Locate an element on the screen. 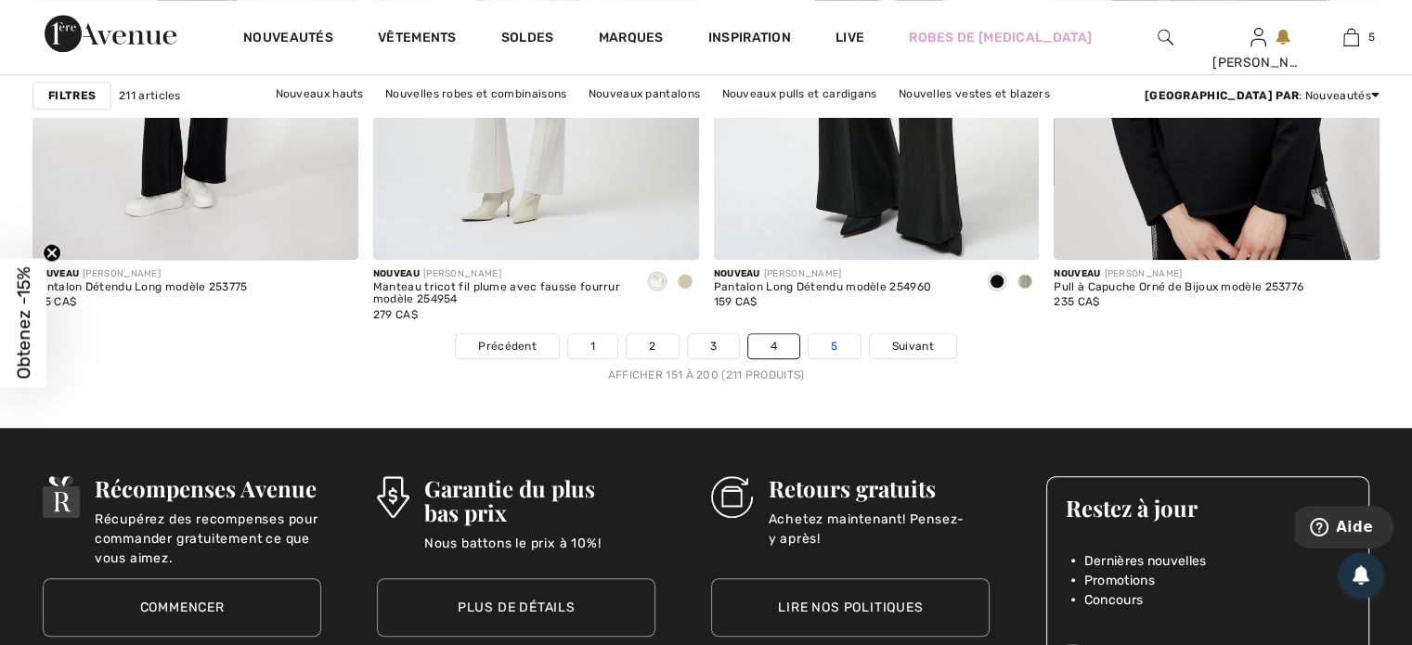  a: Nouvelles jupes is located at coordinates (561, 118).